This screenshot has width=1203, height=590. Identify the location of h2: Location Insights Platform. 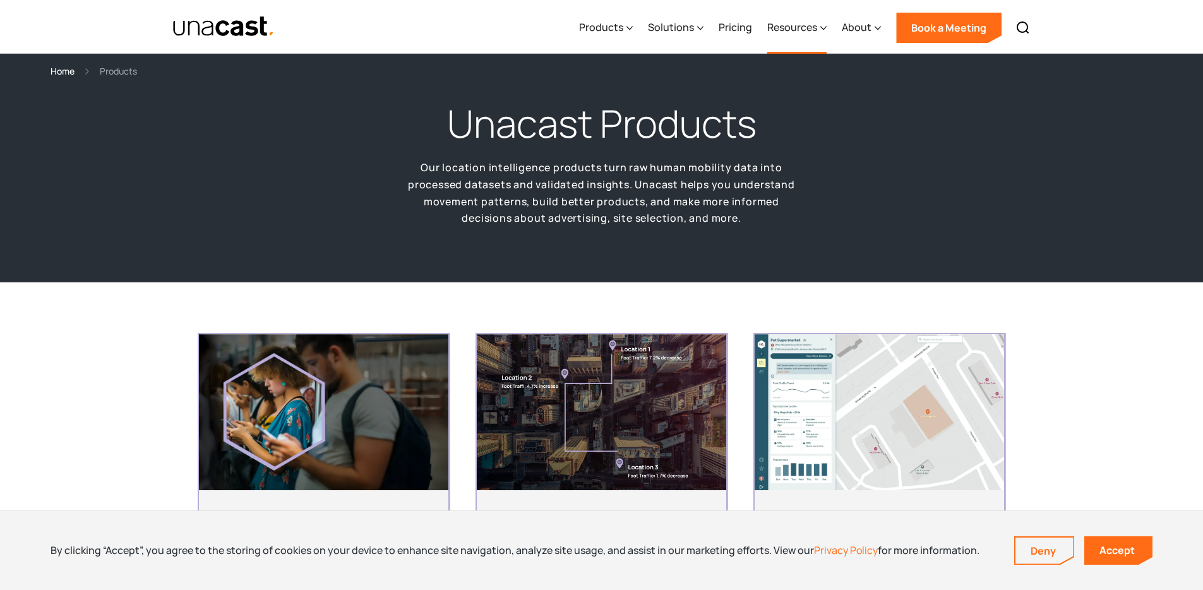
(879, 518).